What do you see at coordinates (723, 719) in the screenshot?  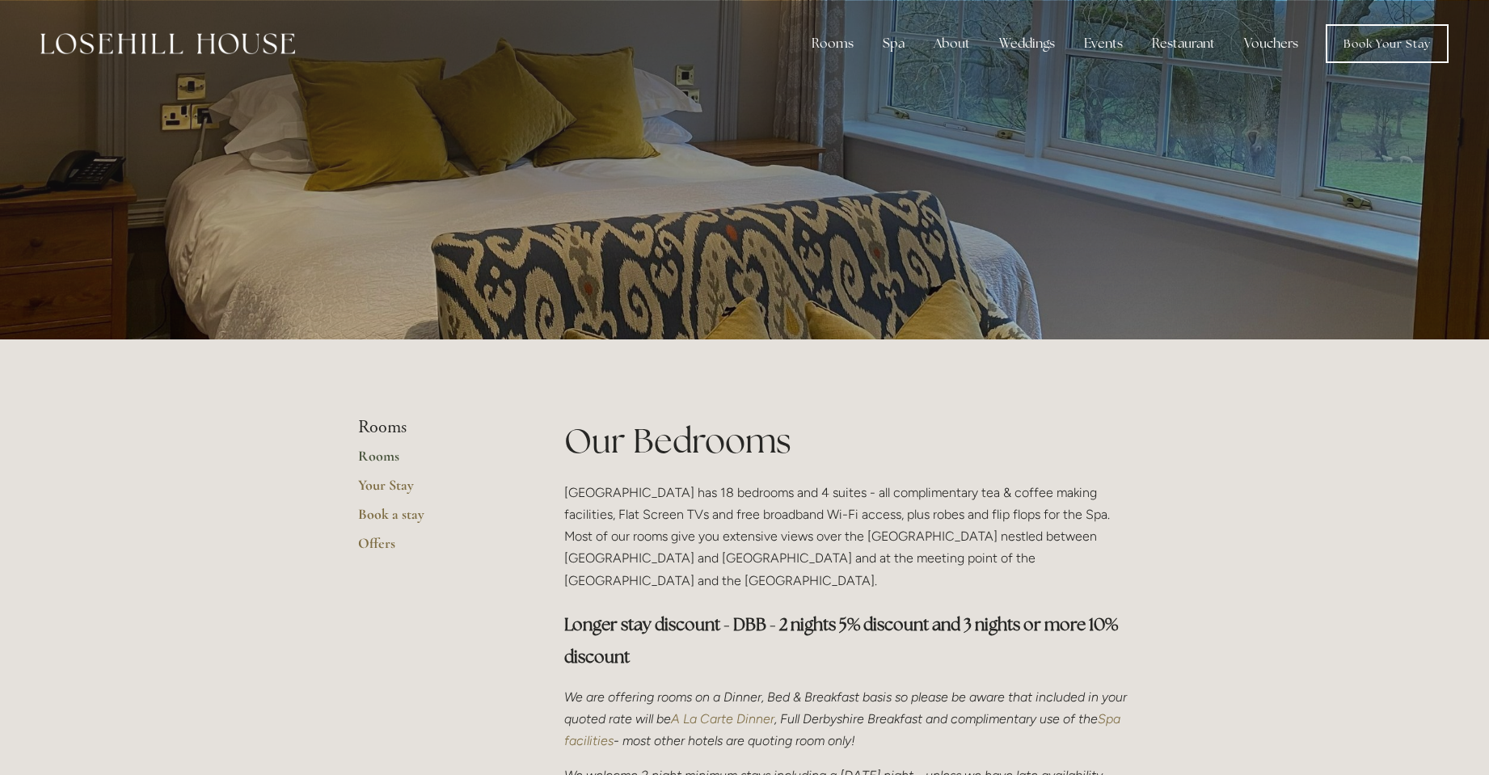 I see `a: A La Carte Dinner` at bounding box center [723, 719].